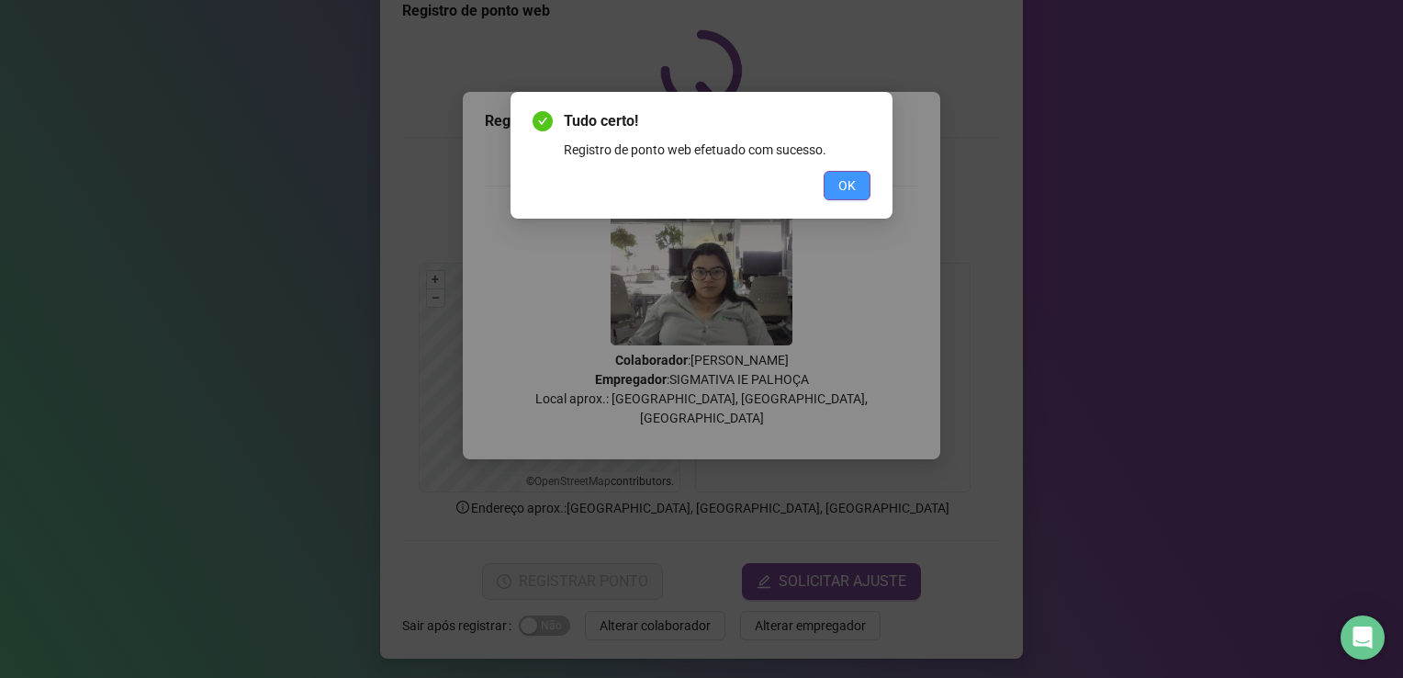 The image size is (1403, 678). Describe the element at coordinates (717, 121) in the screenshot. I see `span: Tudo certo!` at that location.